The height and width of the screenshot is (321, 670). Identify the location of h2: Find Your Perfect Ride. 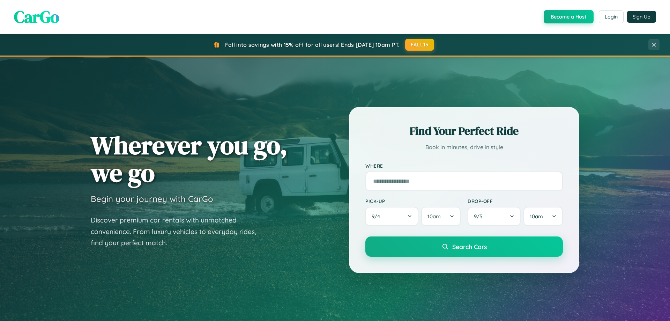
(464, 131).